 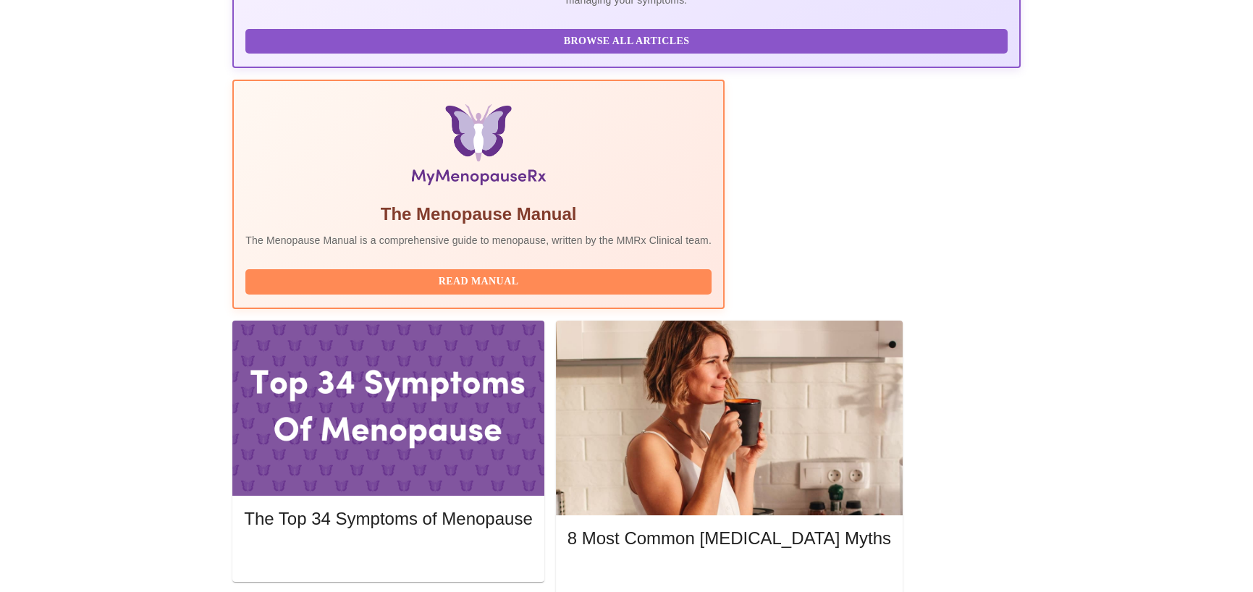 What do you see at coordinates (626, 41) in the screenshot?
I see `span: Browse All Articles` at bounding box center [626, 41].